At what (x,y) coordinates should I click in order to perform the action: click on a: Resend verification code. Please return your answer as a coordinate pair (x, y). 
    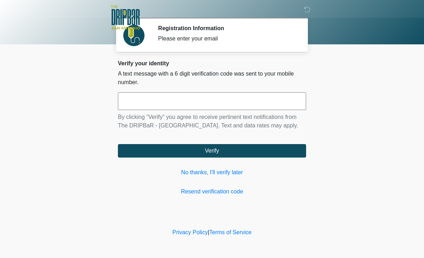
    Looking at the image, I should click on (212, 192).